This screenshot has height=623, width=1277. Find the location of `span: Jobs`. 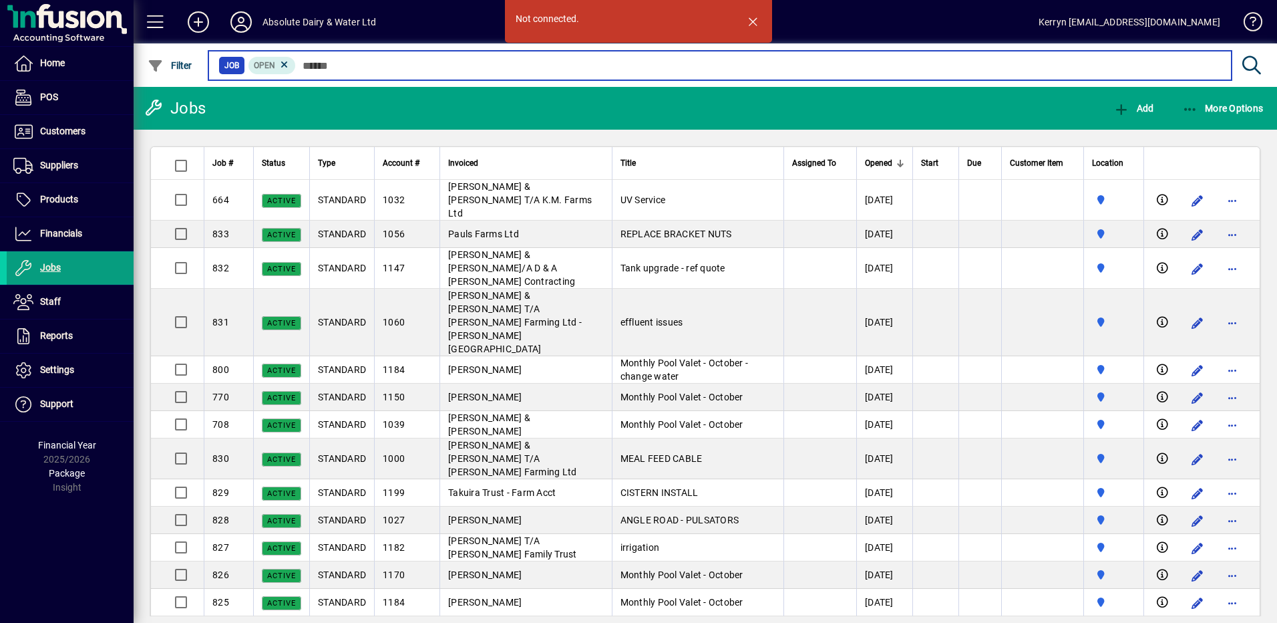

span: Jobs is located at coordinates (50, 267).